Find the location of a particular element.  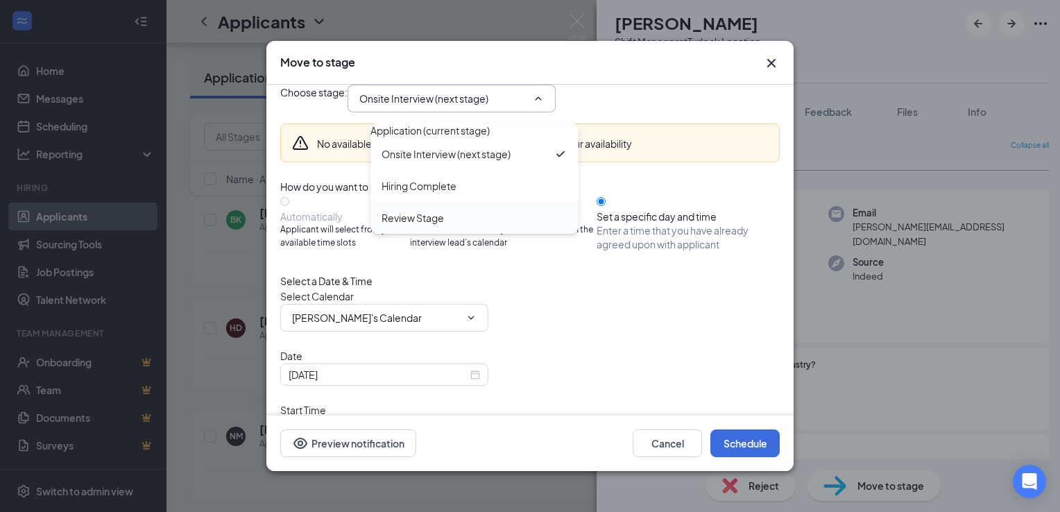

div: Select a Date & Time is located at coordinates (530, 281).